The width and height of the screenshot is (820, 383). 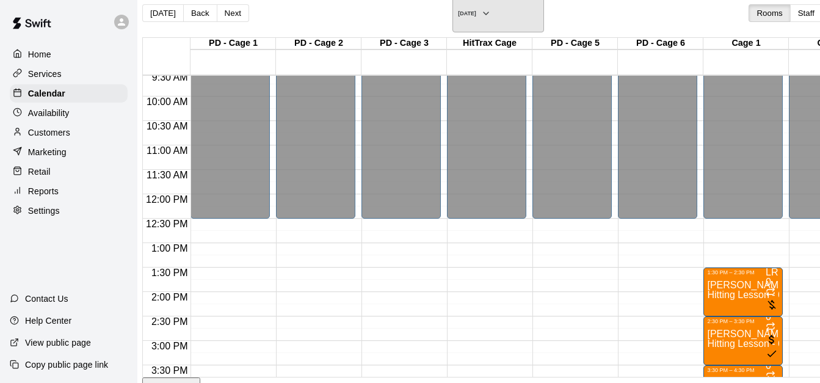 I want to click on p: View public page, so click(x=58, y=343).